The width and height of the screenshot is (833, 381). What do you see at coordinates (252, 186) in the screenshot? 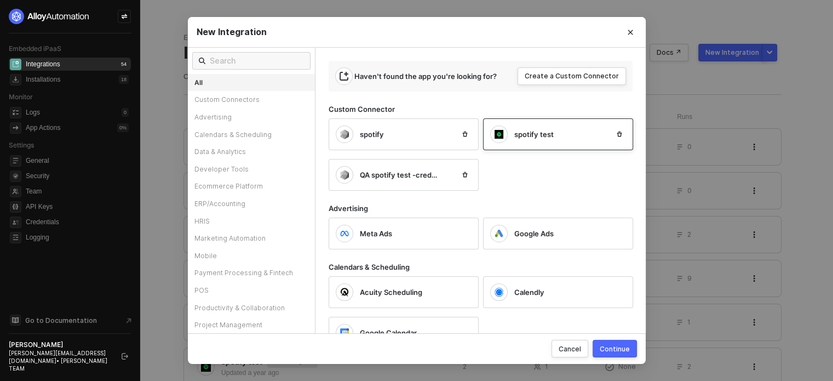
I see `div: Ecommerce Platform` at bounding box center [252, 186].